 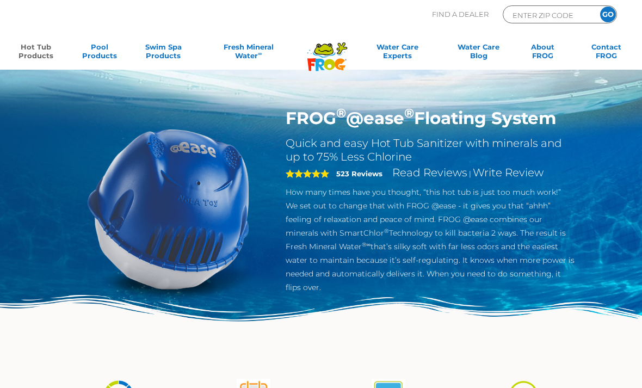 I want to click on h1: FROG @ease Floating System, so click(x=430, y=118).